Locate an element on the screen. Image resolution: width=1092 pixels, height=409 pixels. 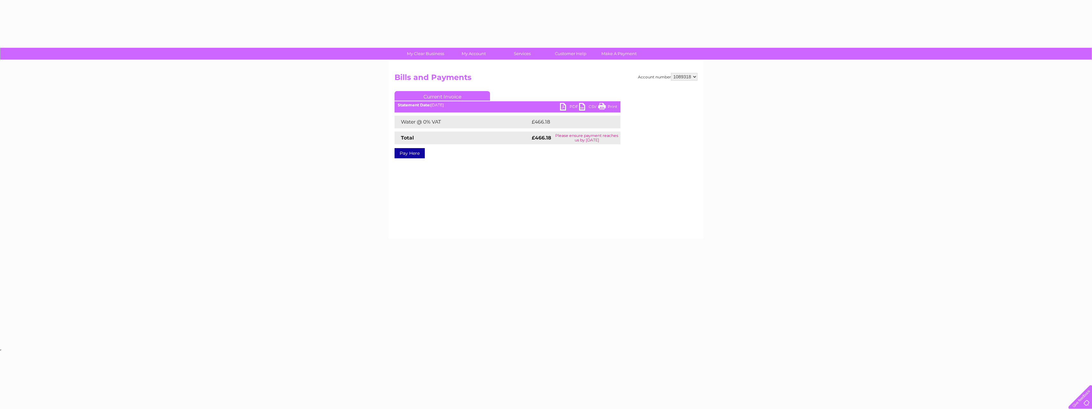
h2: Bills and Payments is located at coordinates (546, 79).